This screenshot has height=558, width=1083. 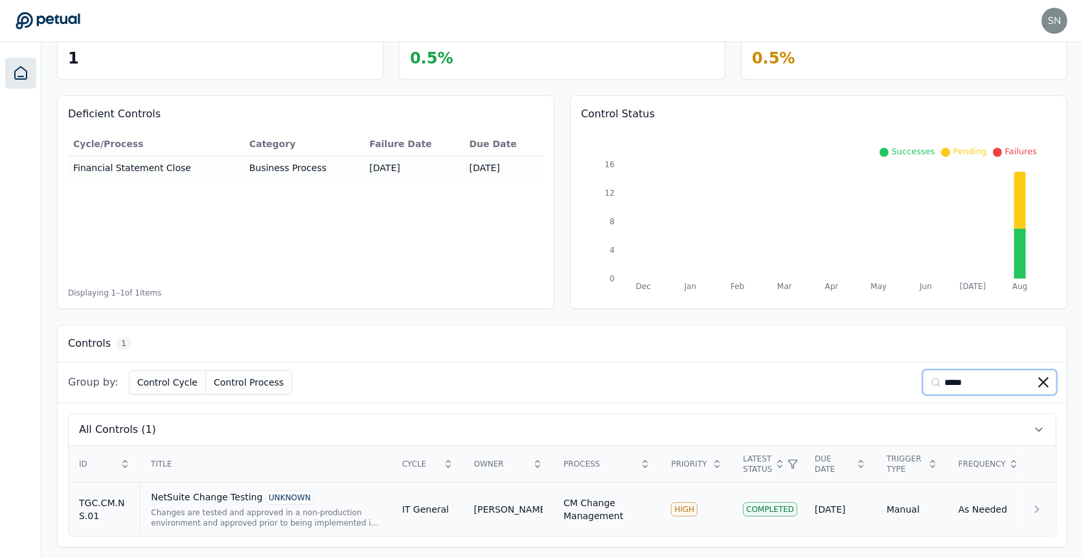 What do you see at coordinates (48, 21) in the screenshot?
I see `a: Go to Dashboard` at bounding box center [48, 21].